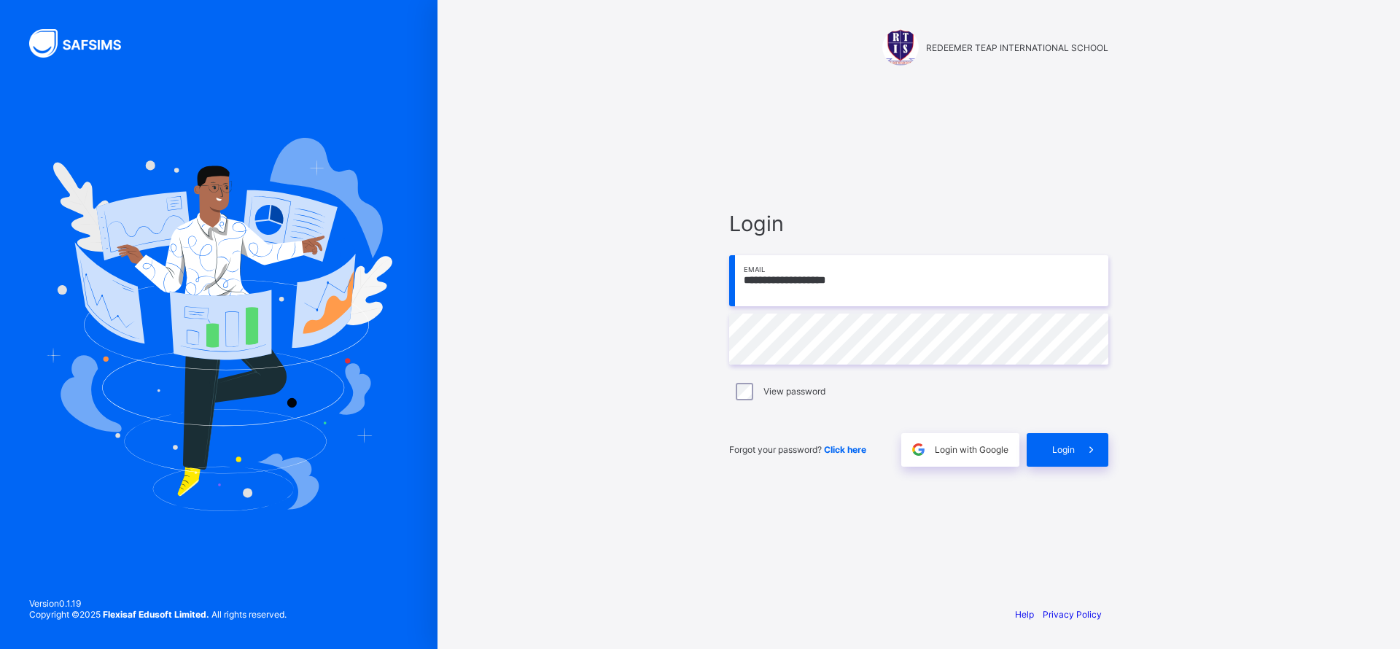 The height and width of the screenshot is (649, 1400). What do you see at coordinates (1072, 614) in the screenshot?
I see `a: Privacy Policy` at bounding box center [1072, 614].